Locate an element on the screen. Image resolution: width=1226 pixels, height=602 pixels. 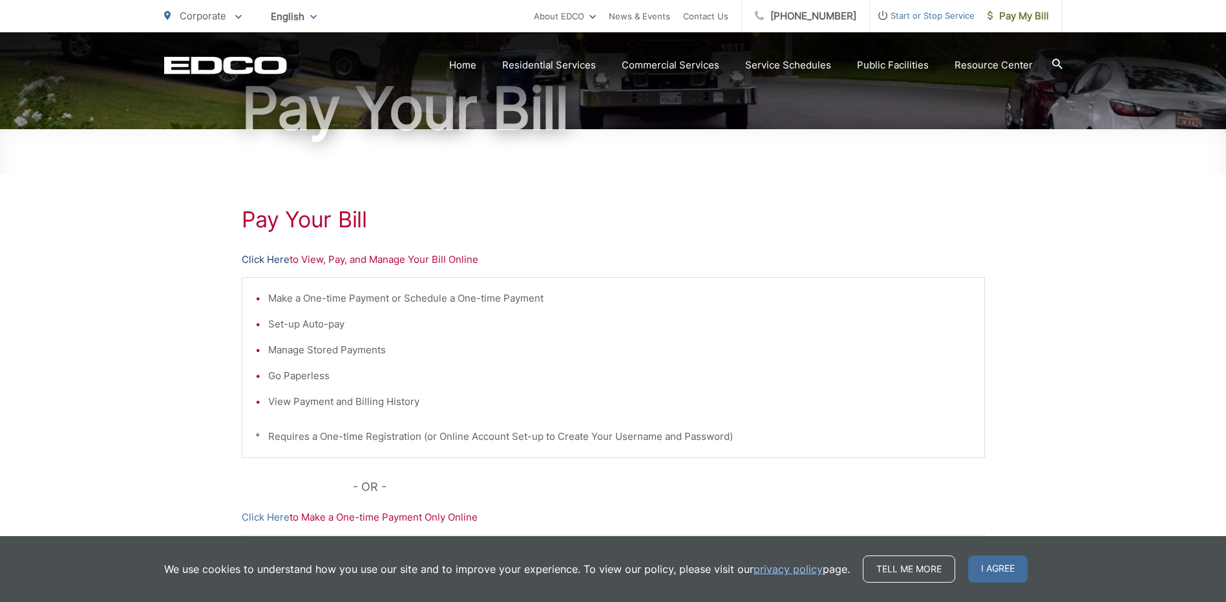
a: About EDCO is located at coordinates (565, 16).